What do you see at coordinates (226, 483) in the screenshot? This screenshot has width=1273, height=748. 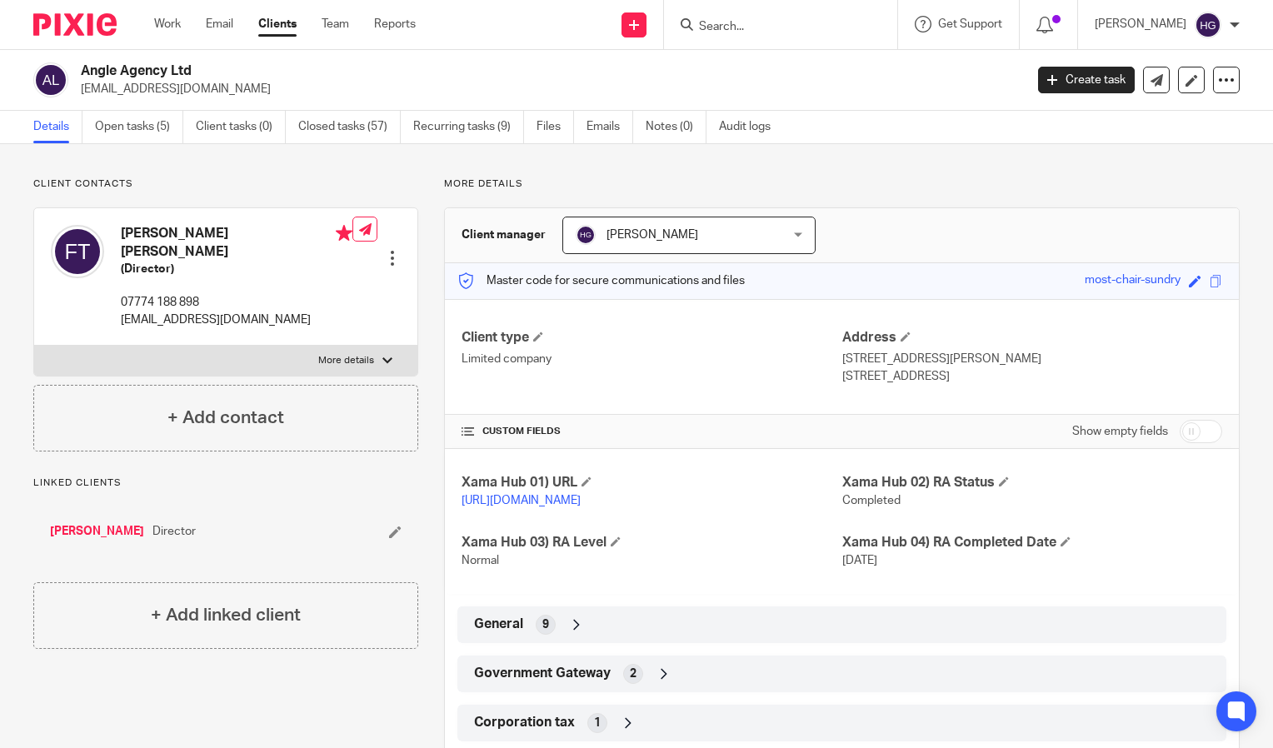 I see `p: Linked clients` at bounding box center [226, 483].